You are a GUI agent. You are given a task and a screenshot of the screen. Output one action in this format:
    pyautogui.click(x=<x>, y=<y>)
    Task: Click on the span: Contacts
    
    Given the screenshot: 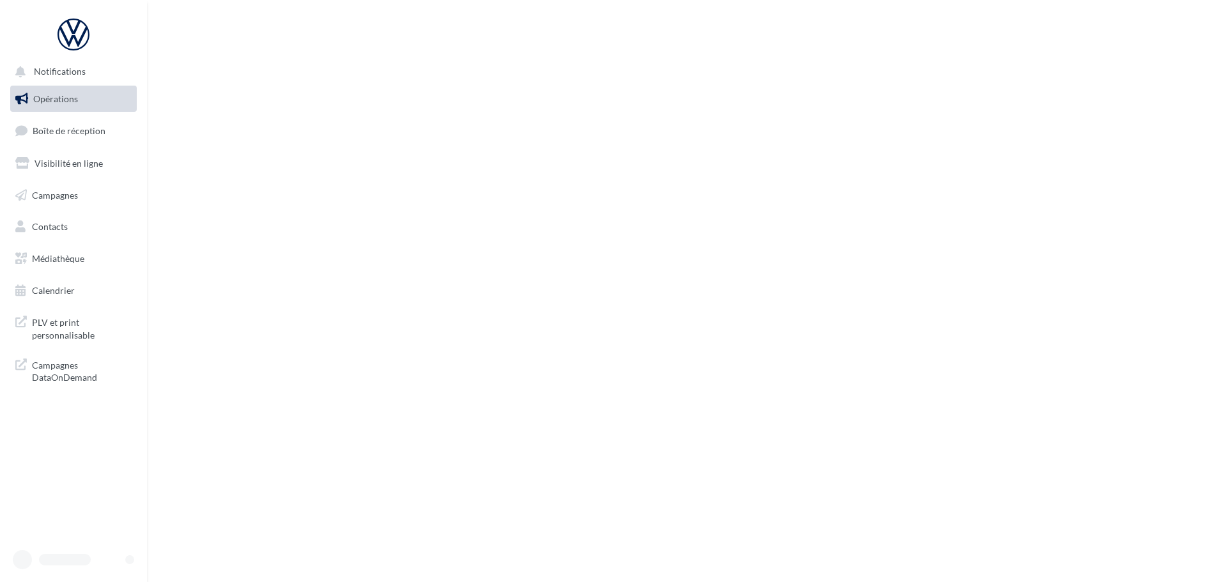 What is the action you would take?
    pyautogui.click(x=50, y=226)
    